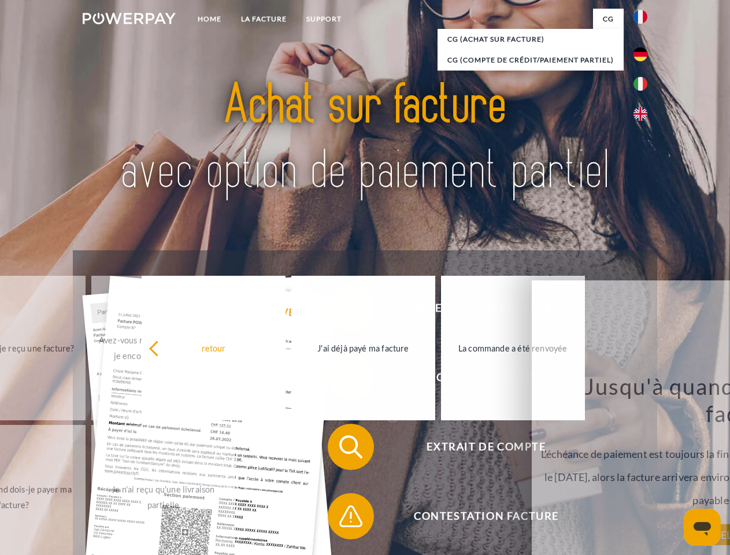 This screenshot has width=730, height=555. What do you see at coordinates (512, 347) in the screenshot?
I see `div: La commande a été renvoyée` at bounding box center [512, 347].